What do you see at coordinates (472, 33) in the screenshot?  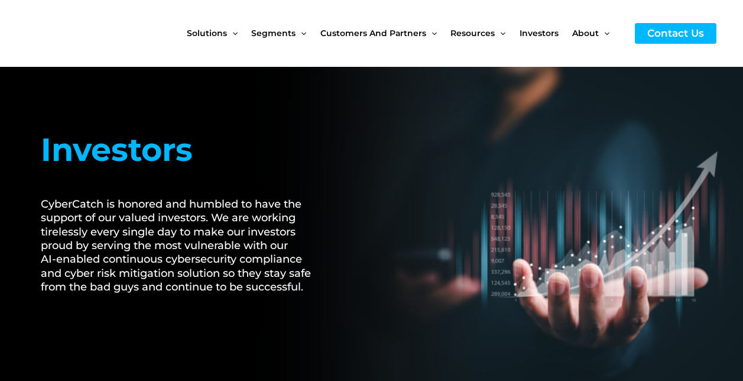 I see `span: Resources` at bounding box center [472, 33].